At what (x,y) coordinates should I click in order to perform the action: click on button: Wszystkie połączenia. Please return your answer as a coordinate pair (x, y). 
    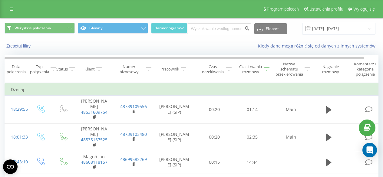
    Looking at the image, I should click on (40, 28).